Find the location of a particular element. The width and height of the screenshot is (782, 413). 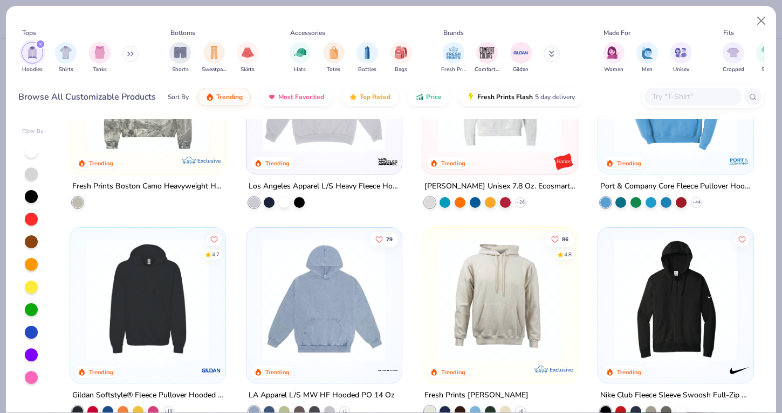

div: filter for Women is located at coordinates (613, 58).